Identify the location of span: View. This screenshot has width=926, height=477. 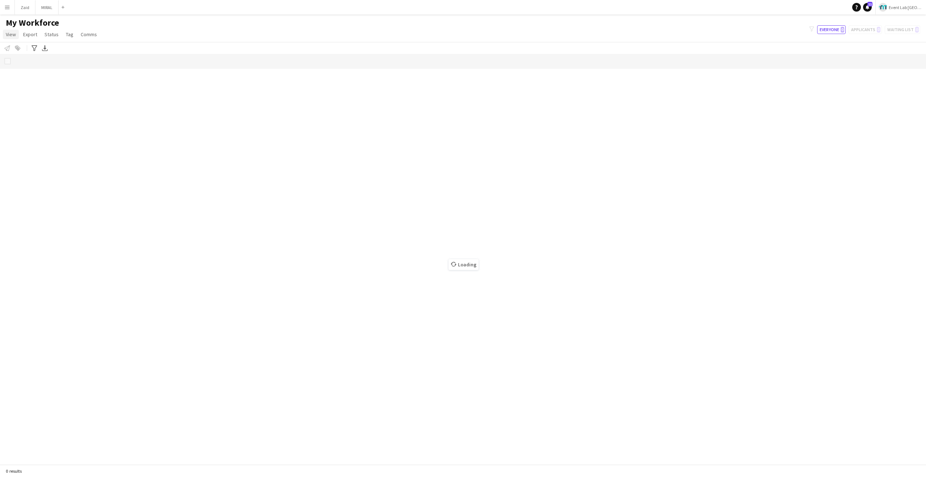
(11, 34).